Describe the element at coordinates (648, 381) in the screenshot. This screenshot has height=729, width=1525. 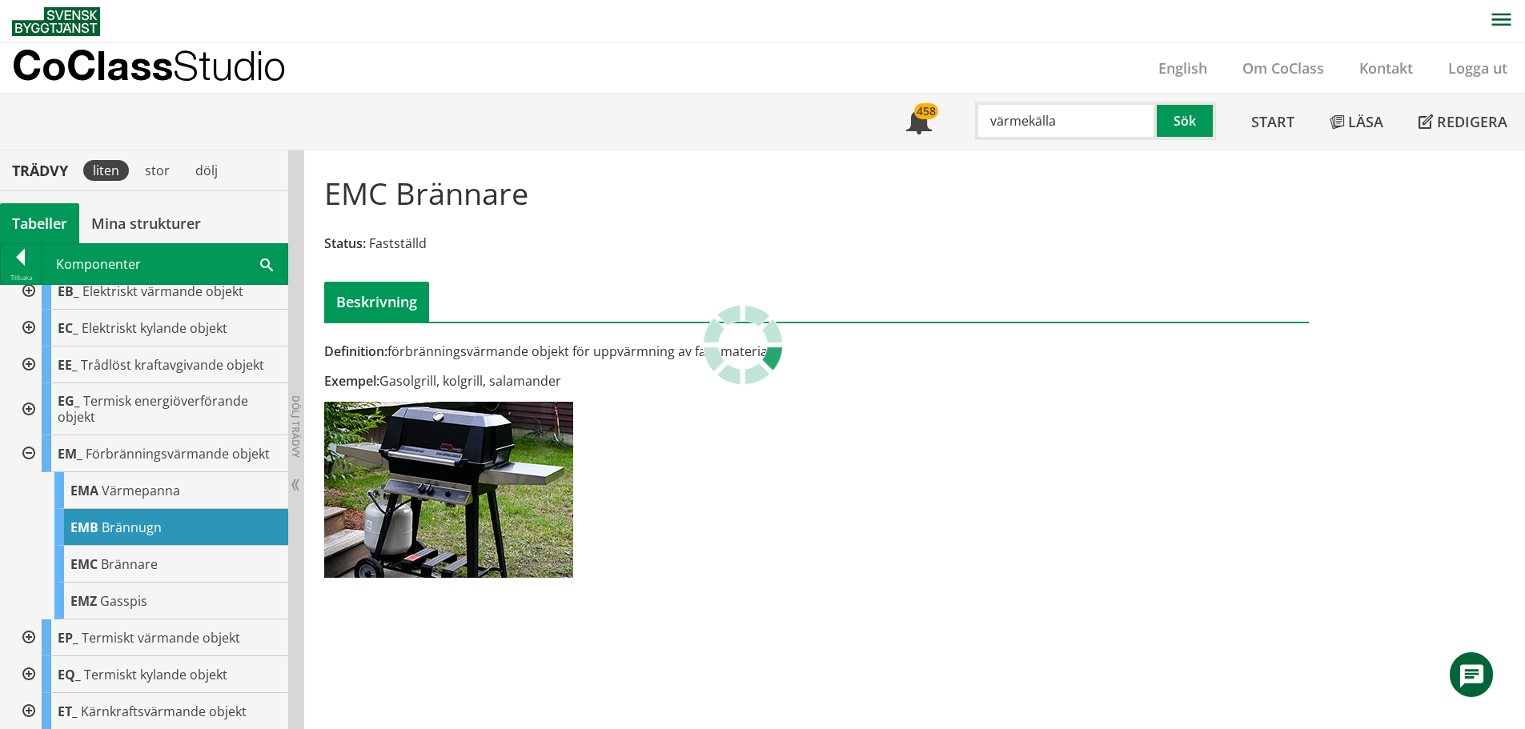
I see `div: Gasolgrill, kolgrill, salamander` at that location.